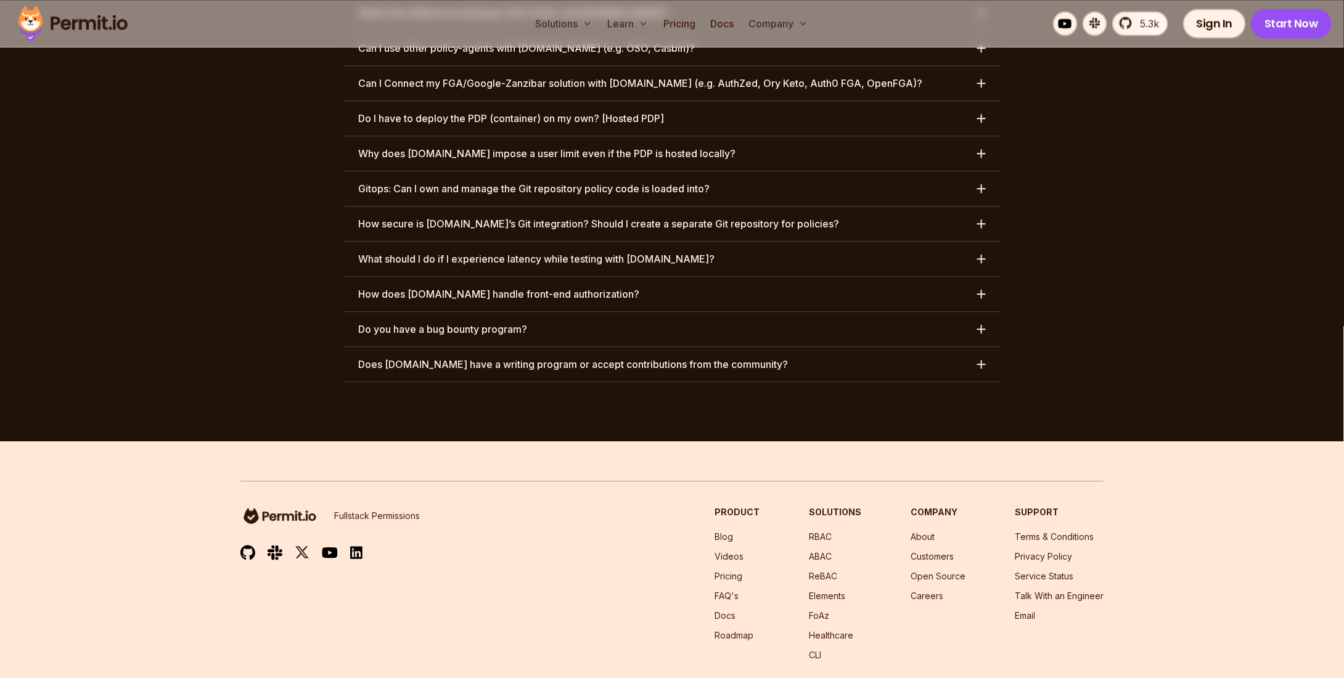 The width and height of the screenshot is (1344, 678). What do you see at coordinates (726, 596) in the screenshot?
I see `a: FAQ's` at bounding box center [726, 596].